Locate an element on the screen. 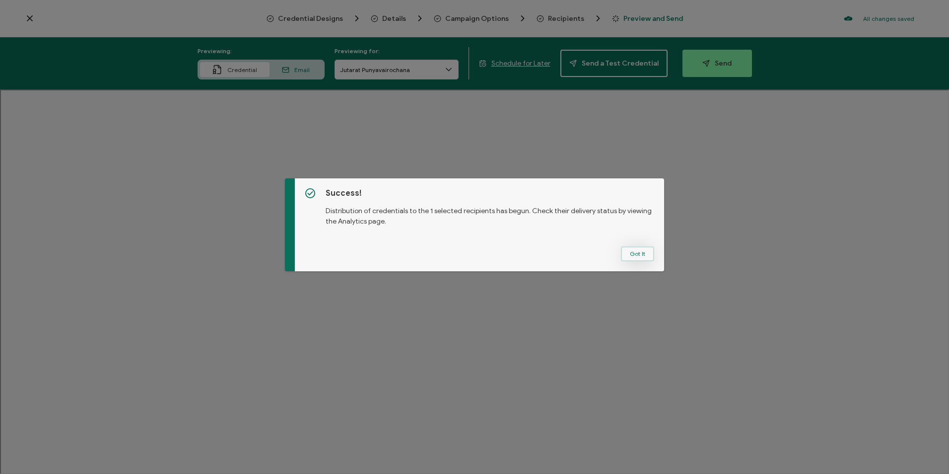  h5: Success! is located at coordinates (490, 193).